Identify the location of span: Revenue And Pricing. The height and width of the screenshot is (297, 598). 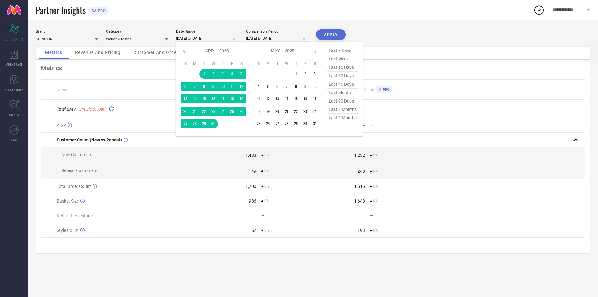
(98, 52).